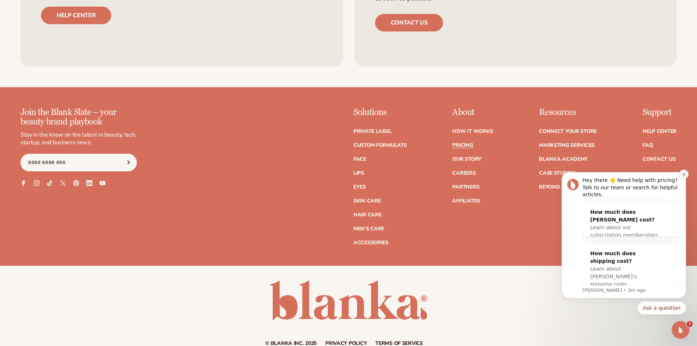 The height and width of the screenshot is (346, 697). I want to click on p: Solutions, so click(380, 112).